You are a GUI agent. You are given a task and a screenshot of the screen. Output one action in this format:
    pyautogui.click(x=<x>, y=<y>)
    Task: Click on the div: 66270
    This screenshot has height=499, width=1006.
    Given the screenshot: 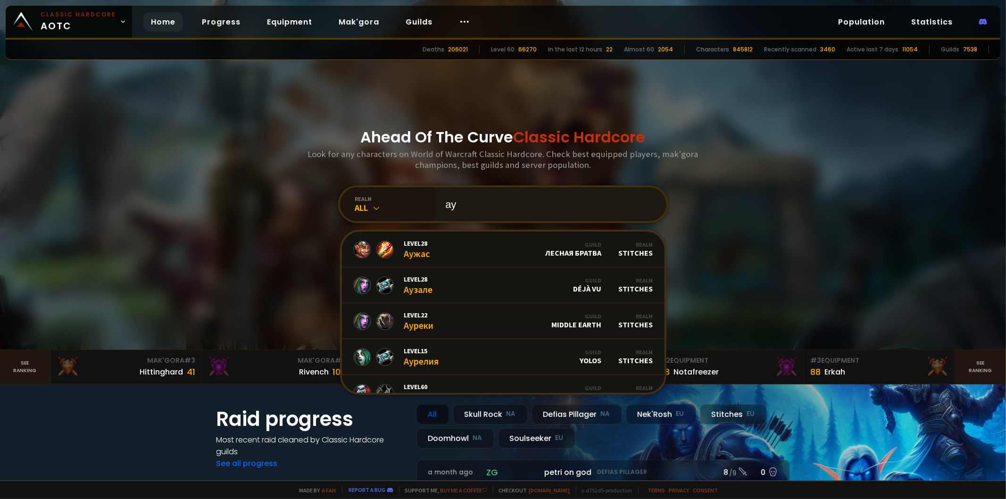 What is the action you would take?
    pyautogui.click(x=527, y=50)
    